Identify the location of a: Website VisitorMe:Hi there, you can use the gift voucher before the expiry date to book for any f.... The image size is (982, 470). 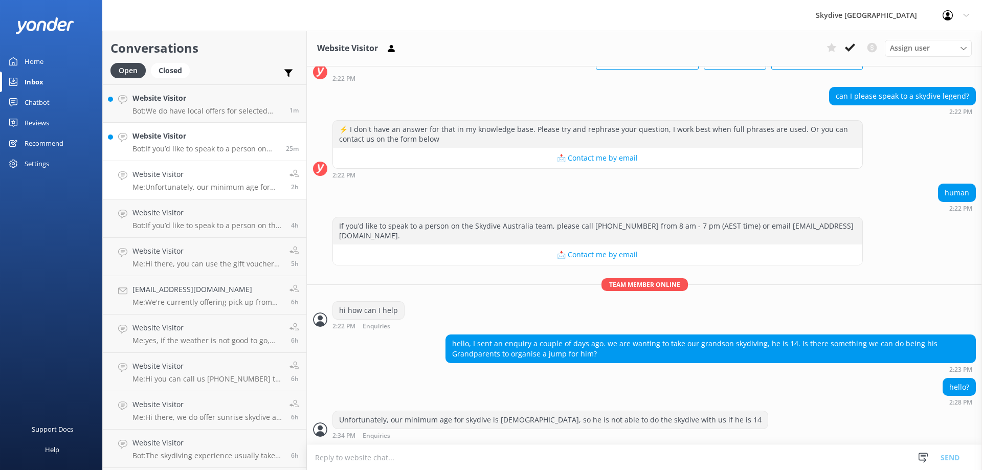
(204, 257).